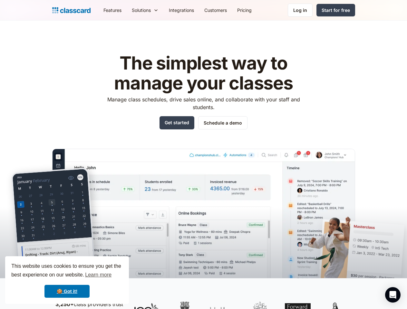  Describe the element at coordinates (64, 304) in the screenshot. I see `strong: 3,250+` at that location.